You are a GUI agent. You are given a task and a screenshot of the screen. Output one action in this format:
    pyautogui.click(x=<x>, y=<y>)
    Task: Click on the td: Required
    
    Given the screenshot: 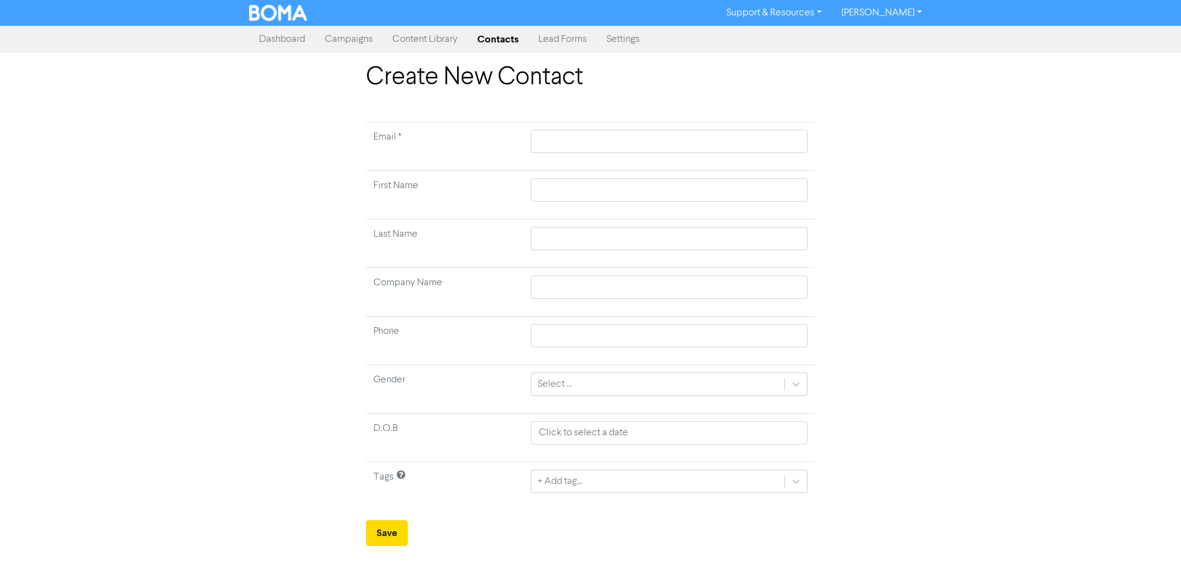 What is the action you would take?
    pyautogui.click(x=445, y=146)
    